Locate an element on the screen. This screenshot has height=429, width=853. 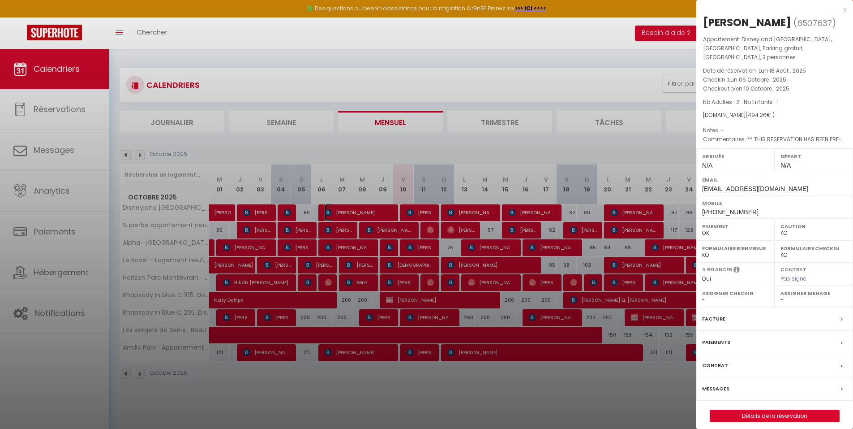
label: Départ is located at coordinates (814, 156).